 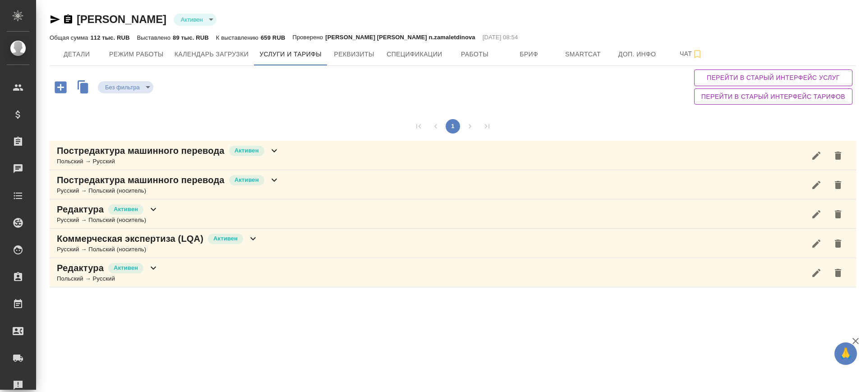 What do you see at coordinates (691, 54) in the screenshot?
I see `span: Чат` at bounding box center [691, 54].